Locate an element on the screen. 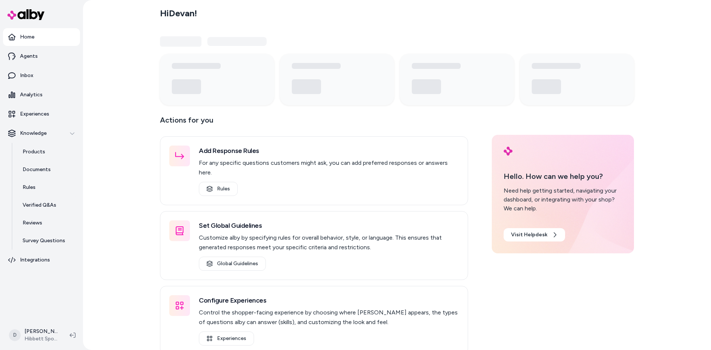 This screenshot has width=711, height=350. span: Hibbett Sports is located at coordinates (41, 339).